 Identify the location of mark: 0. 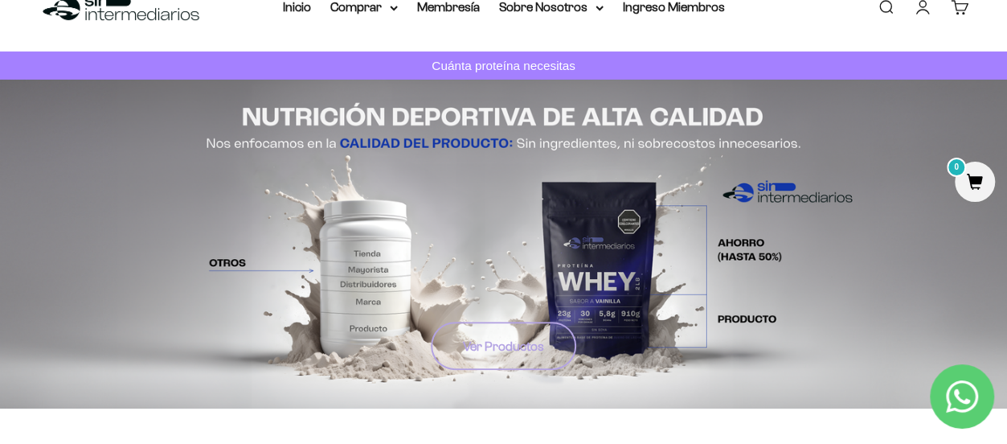
(956, 167).